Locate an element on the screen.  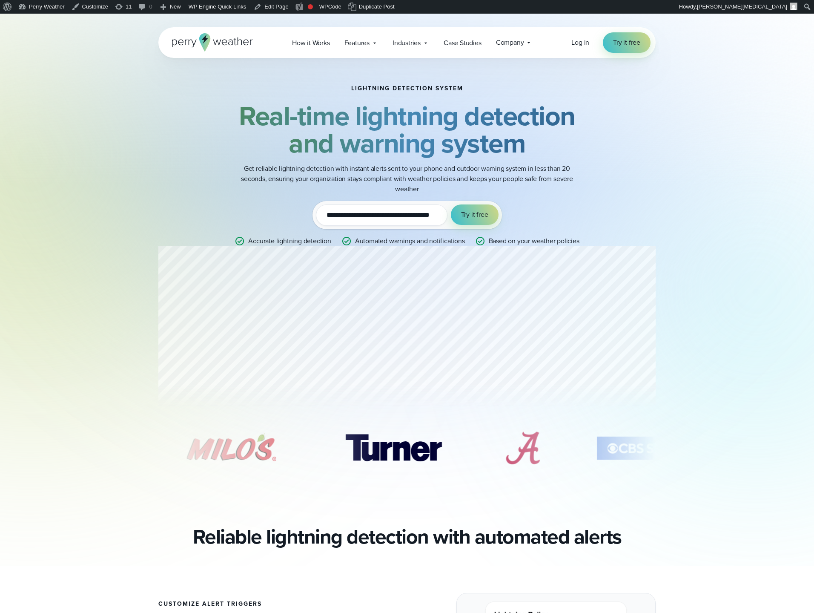
p: Accurate lightning detection is located at coordinates (290, 241).